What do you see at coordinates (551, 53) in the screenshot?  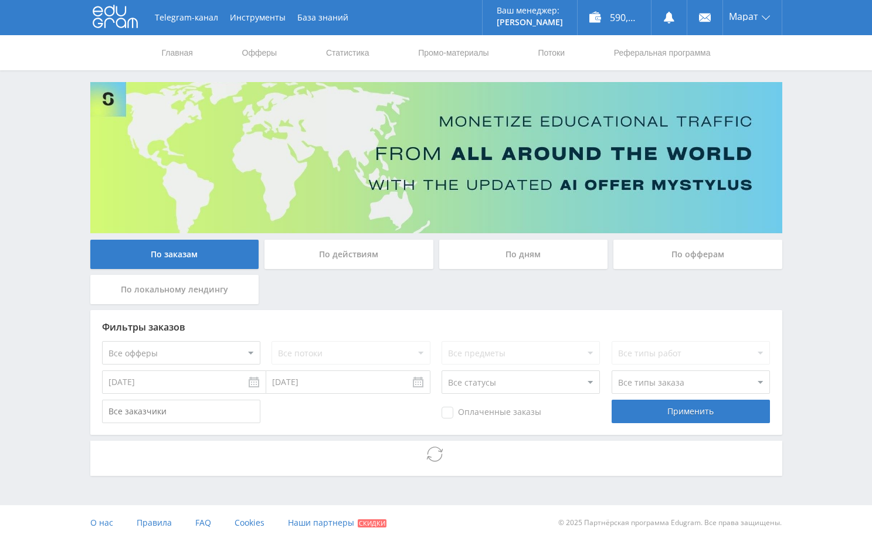 I see `a: Потоки` at bounding box center [551, 53].